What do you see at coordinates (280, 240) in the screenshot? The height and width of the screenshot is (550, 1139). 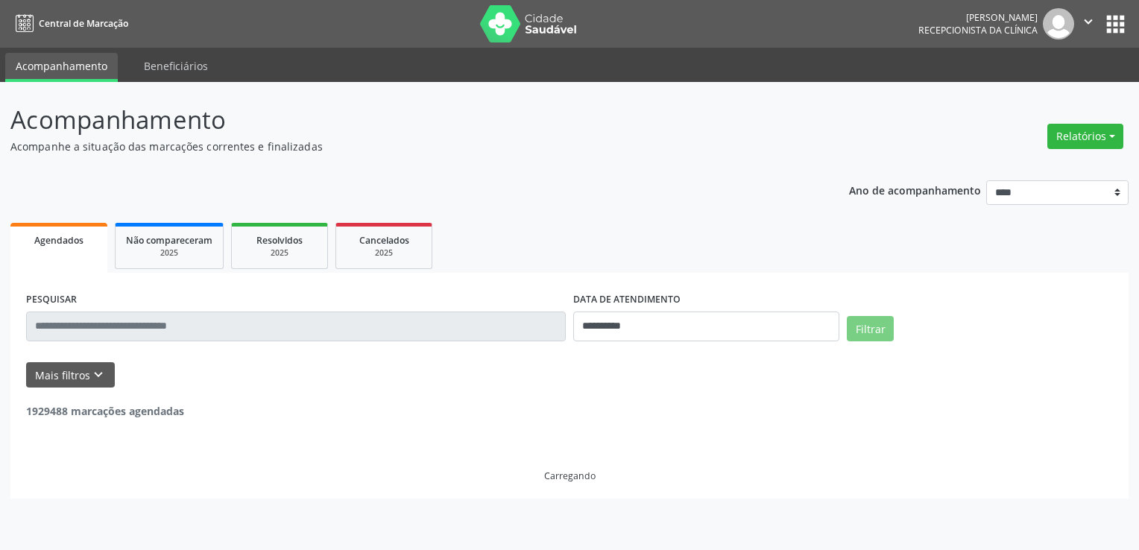 I see `span: Resolvidos` at bounding box center [280, 240].